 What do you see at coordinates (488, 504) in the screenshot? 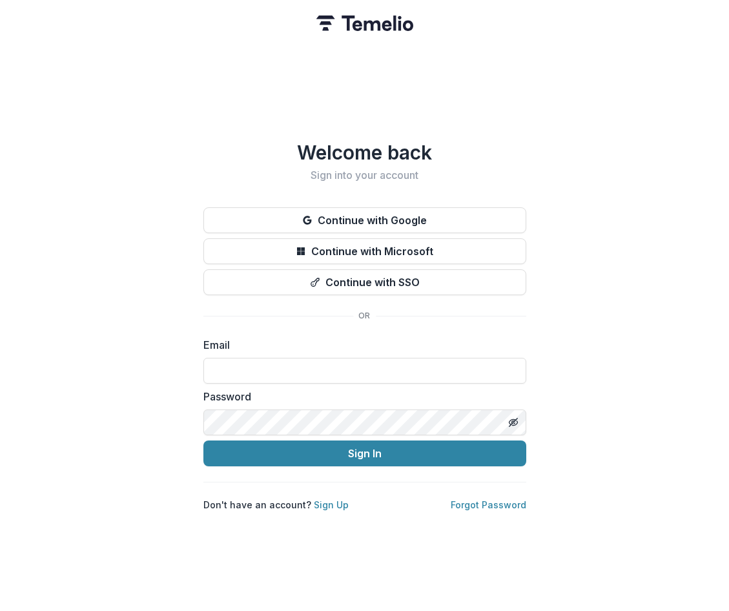
I see `a: Forgot Password` at bounding box center [488, 504].